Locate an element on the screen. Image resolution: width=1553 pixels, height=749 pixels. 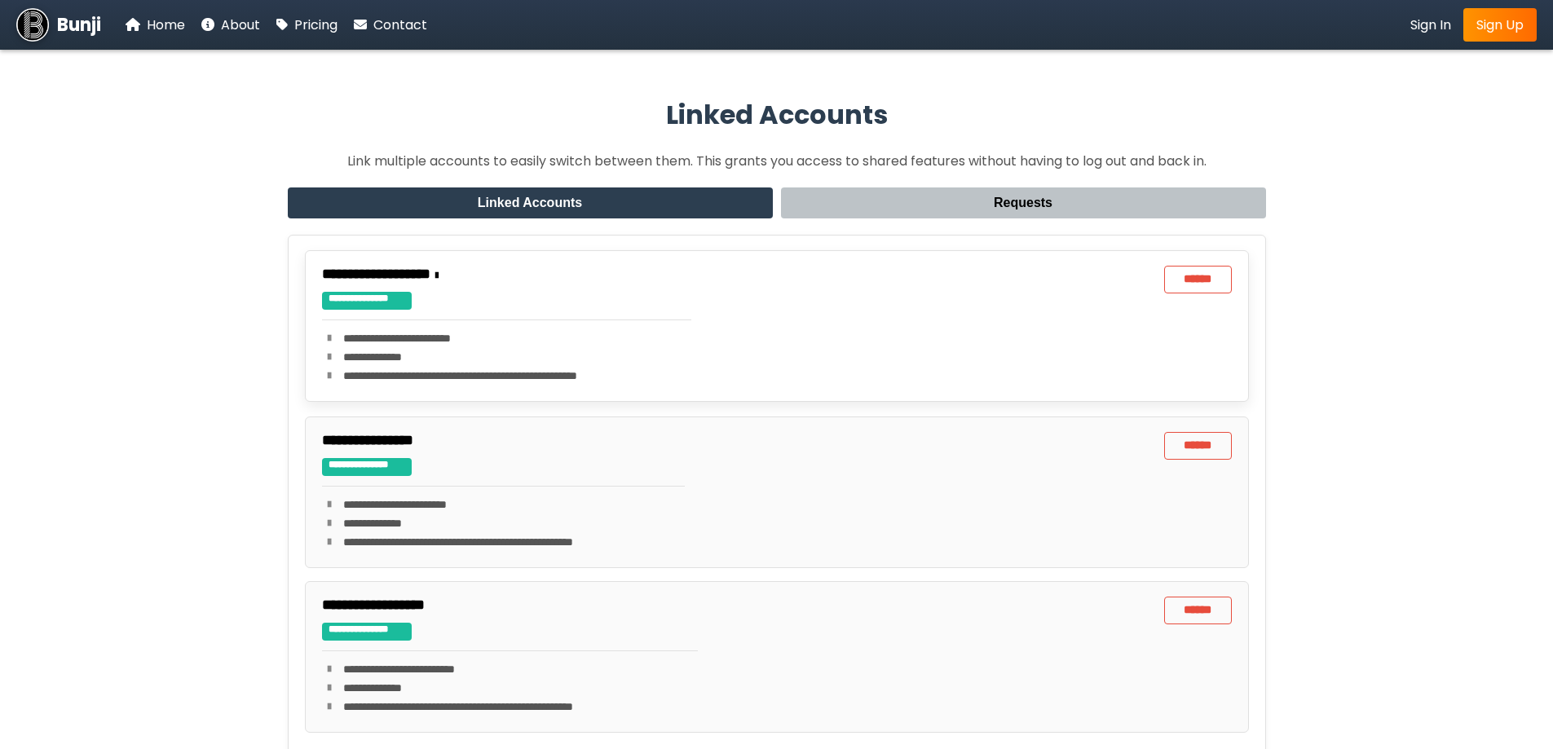
a: About is located at coordinates (231, 24).